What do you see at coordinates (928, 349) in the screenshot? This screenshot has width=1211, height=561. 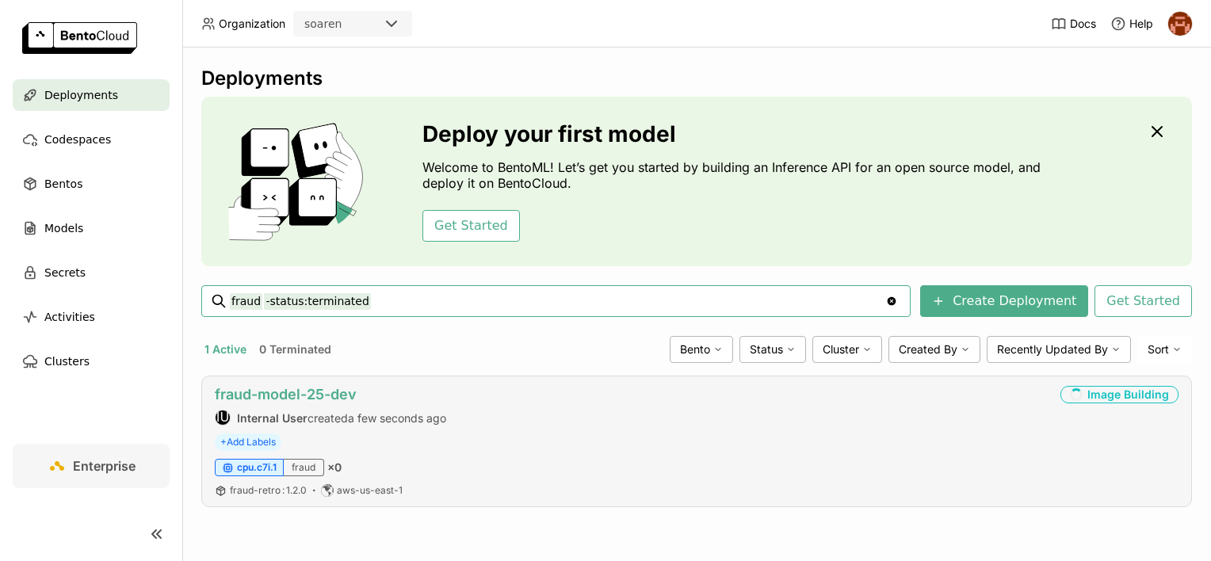 I see `span: Created By` at bounding box center [928, 349].